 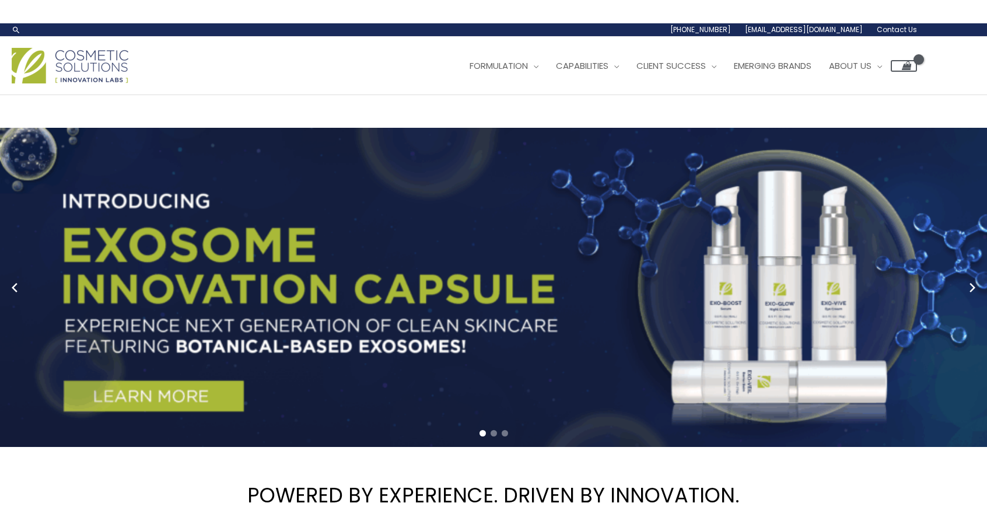 What do you see at coordinates (45, 23) in the screenshot?
I see `div: v 4.0.25` at bounding box center [45, 23].